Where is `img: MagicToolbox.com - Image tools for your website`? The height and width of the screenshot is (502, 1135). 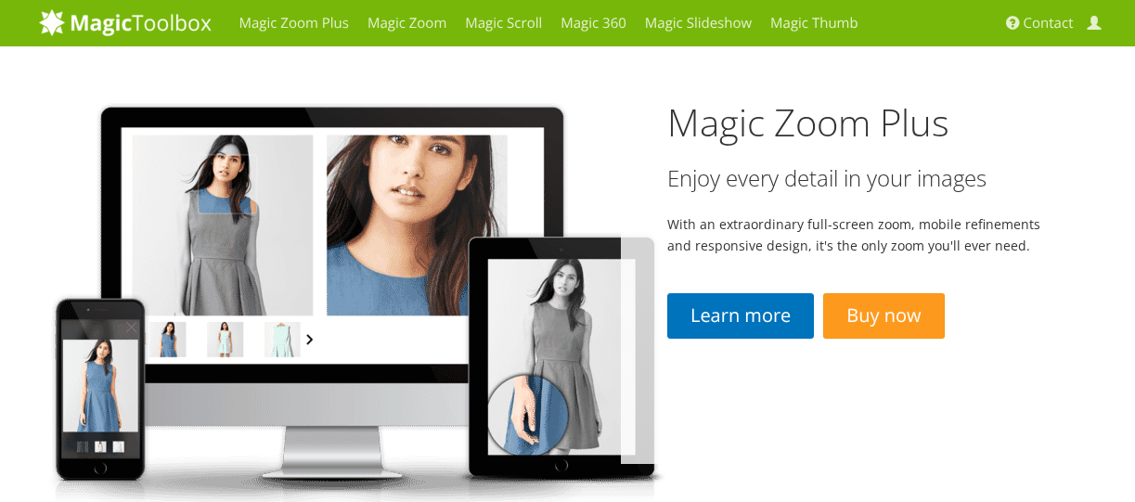 img: MagicToolbox.com - Image tools for your website is located at coordinates (125, 22).